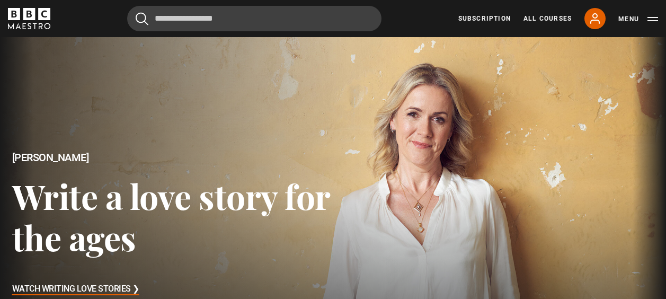  Describe the element at coordinates (547, 19) in the screenshot. I see `a: All Courses` at that location.